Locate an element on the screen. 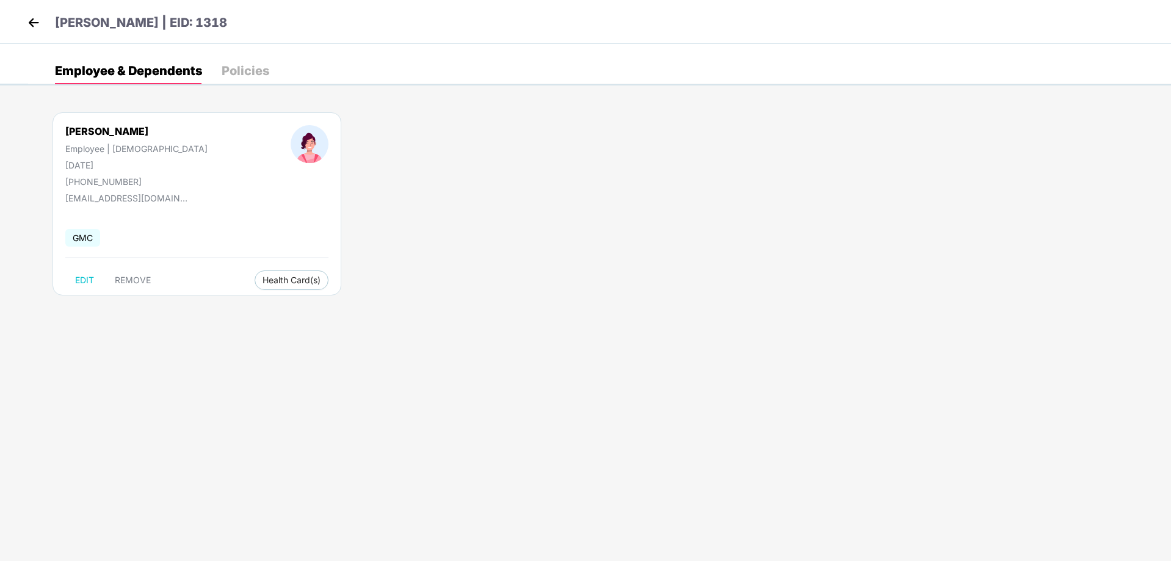  button: EDIT is located at coordinates (84, 280).